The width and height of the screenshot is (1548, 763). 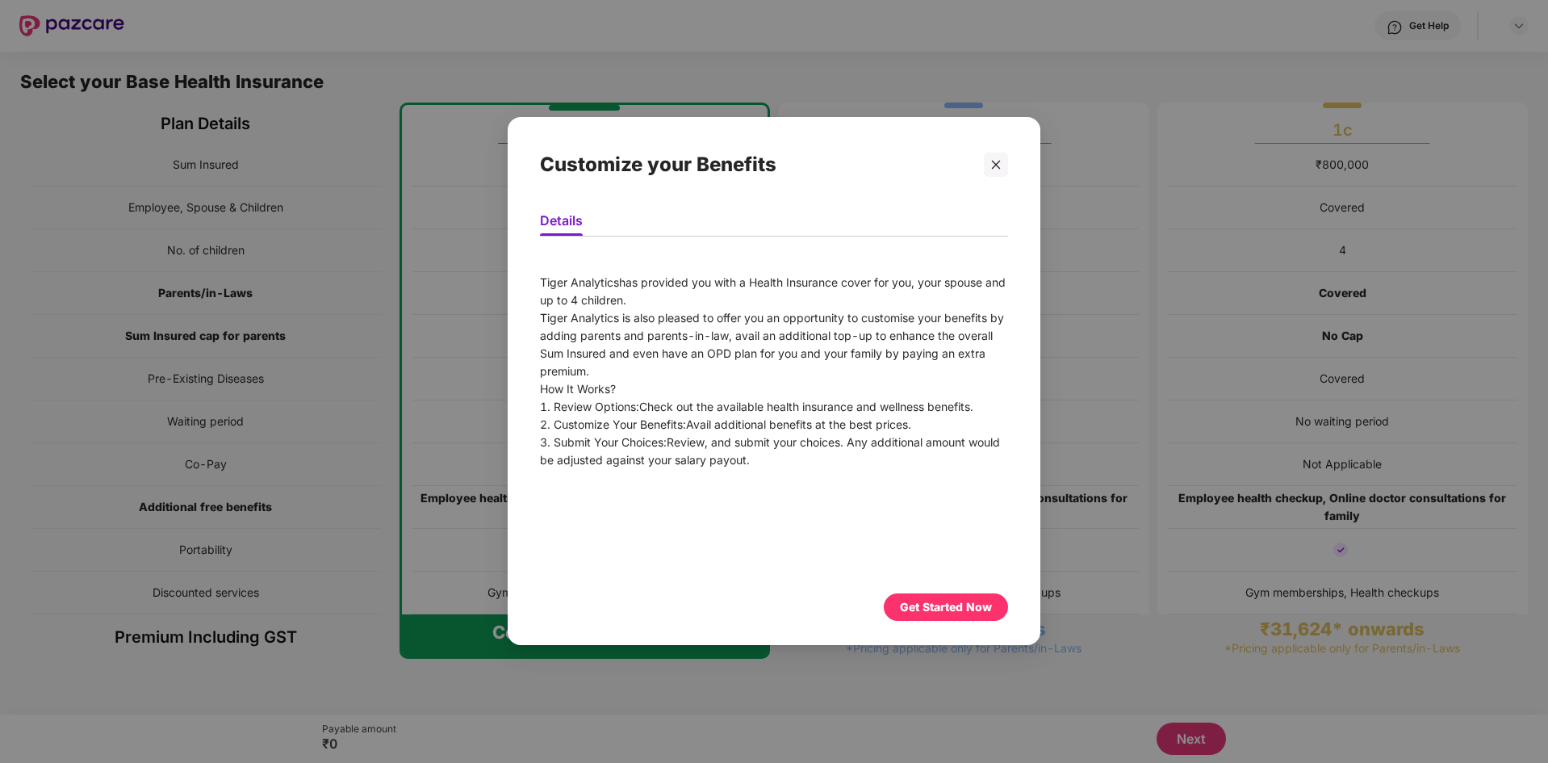 What do you see at coordinates (774, 389) in the screenshot?
I see `div: How It Works?` at bounding box center [774, 389].